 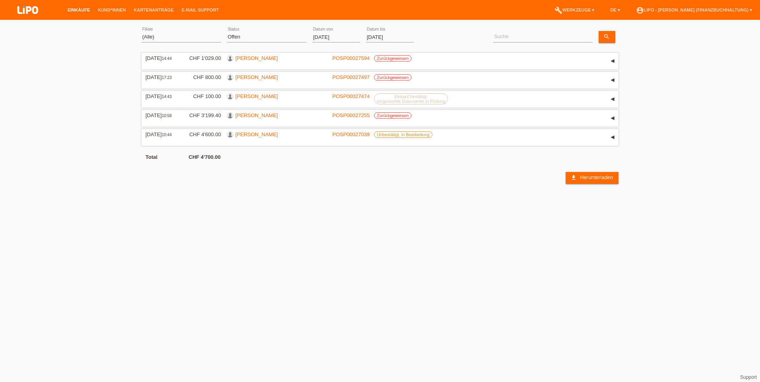 What do you see at coordinates (749, 378) in the screenshot?
I see `a: Support` at bounding box center [749, 378].